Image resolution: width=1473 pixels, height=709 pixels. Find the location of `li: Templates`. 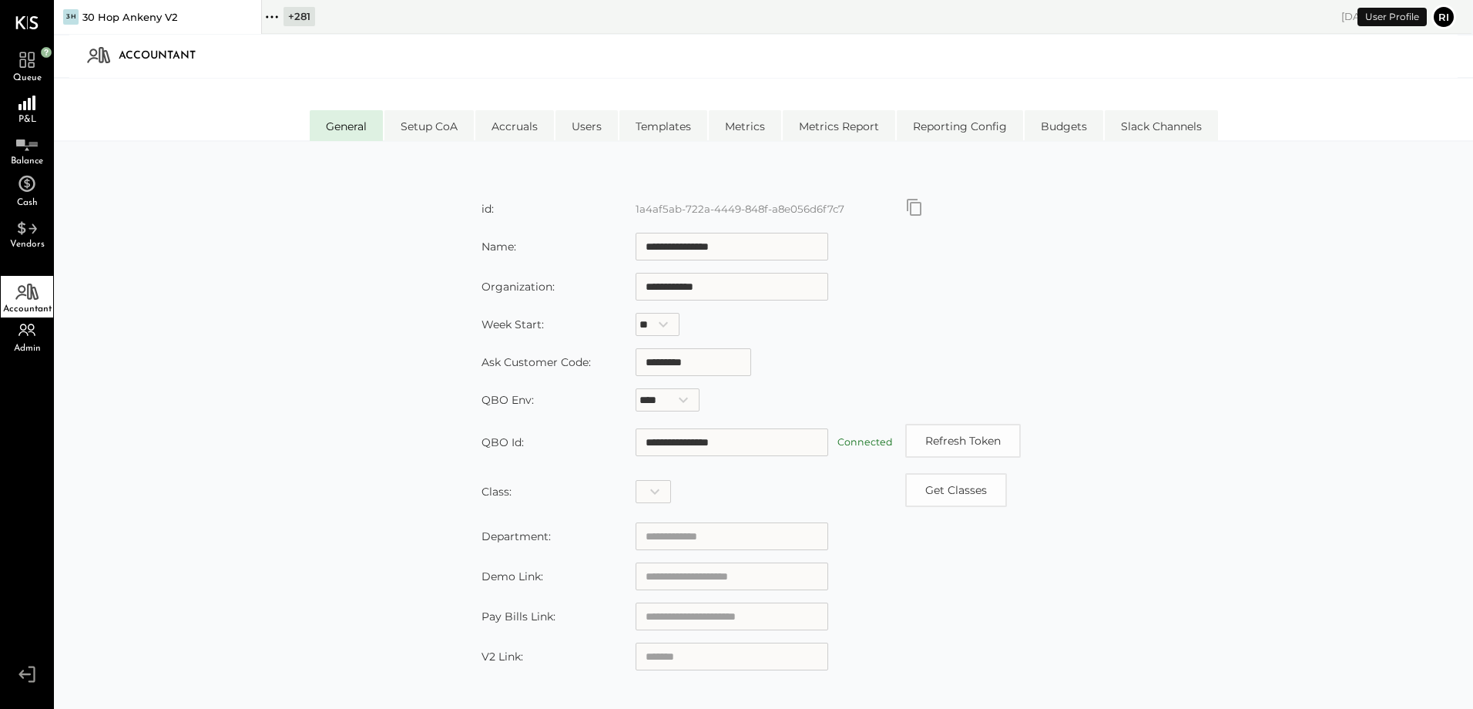

li: Templates is located at coordinates (663, 126).